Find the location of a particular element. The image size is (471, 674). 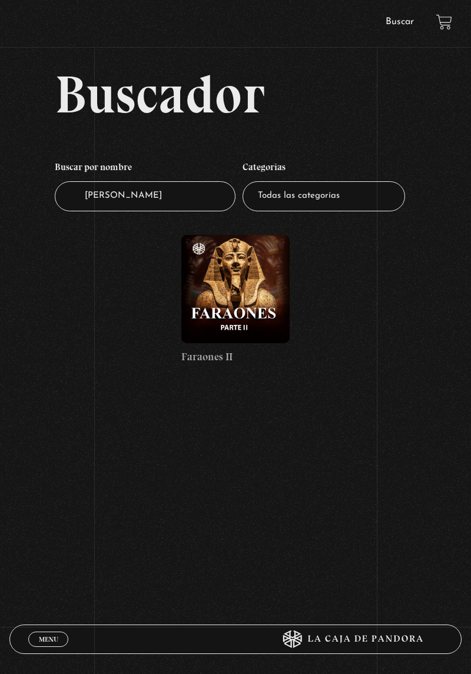

h2: Buscador is located at coordinates (258, 94).